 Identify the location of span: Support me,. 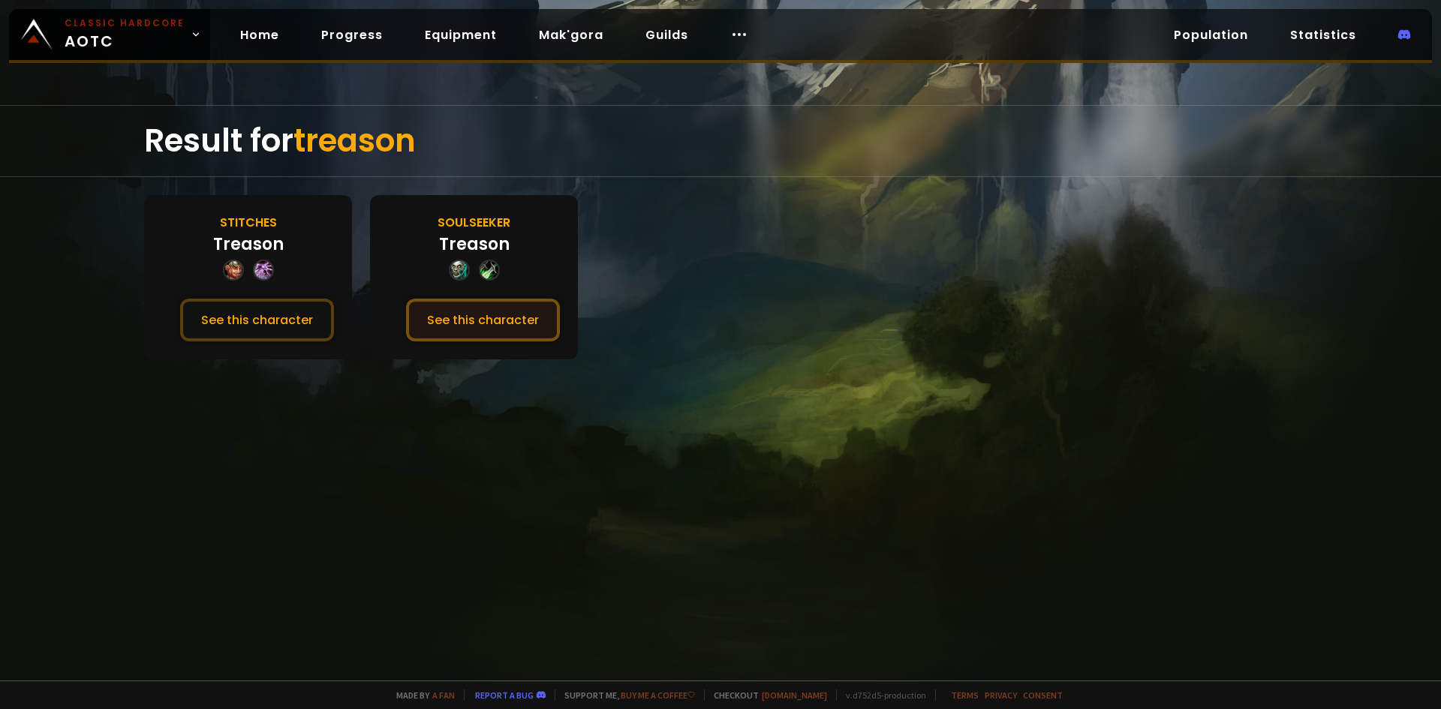
(624, 695).